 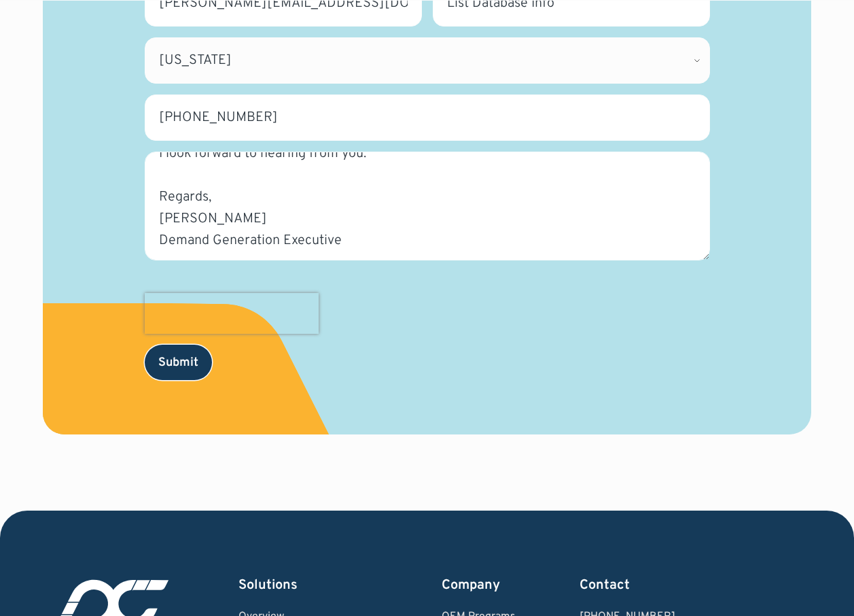 I want to click on textarea: Hi, Are you interested in acquiring a verified contact list of decision-makers from over 28,000 a..., so click(x=428, y=206).